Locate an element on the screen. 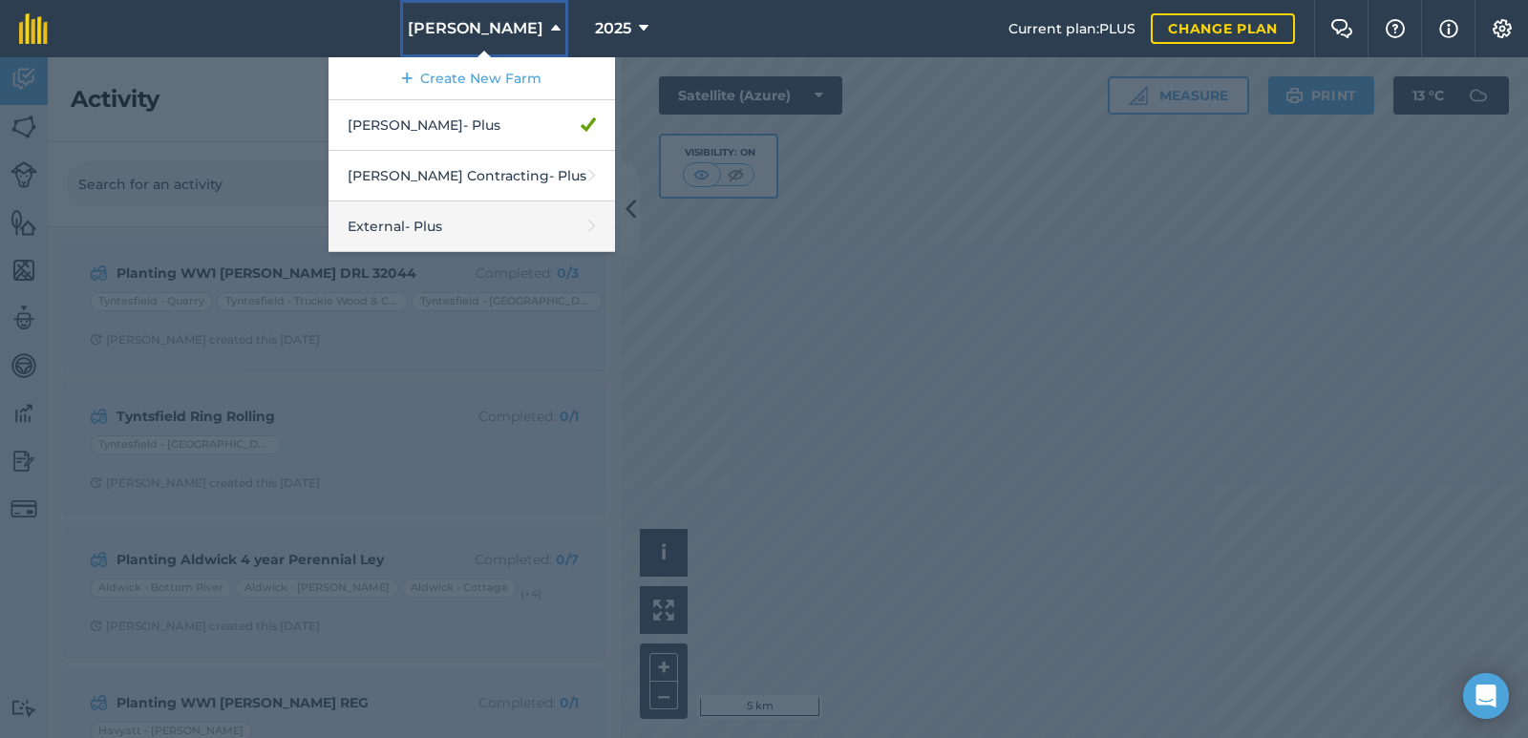 The image size is (1528, 738). img: svg+xml;base64,PHN2ZyB4bWxucz0iaHR0cDovL3d3dy53My5vcmcvMjAwMC9zdmciIHdpZHRoPSIxNyIgaGVpZ2h0PSIxNy... is located at coordinates (1448, 29).